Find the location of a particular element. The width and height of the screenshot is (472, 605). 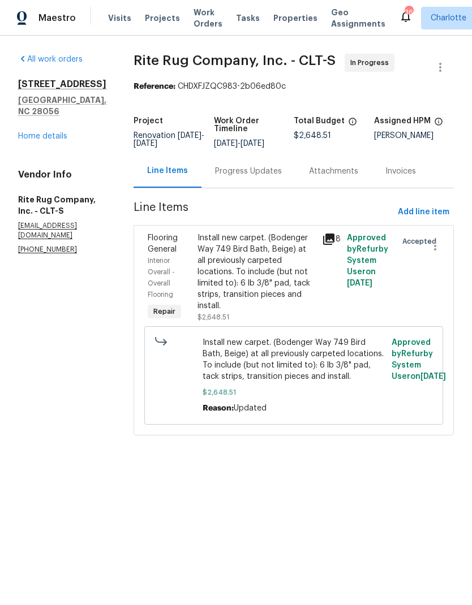

span: Work Orders is located at coordinates (208, 18).